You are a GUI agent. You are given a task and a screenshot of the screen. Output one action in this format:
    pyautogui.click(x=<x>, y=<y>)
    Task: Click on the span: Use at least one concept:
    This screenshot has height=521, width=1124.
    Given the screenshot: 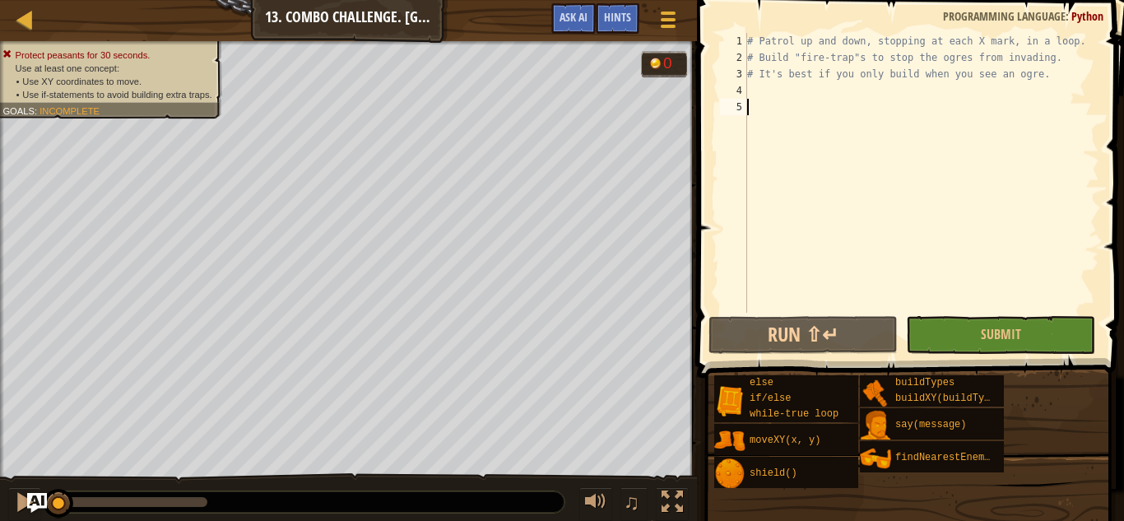 What is the action you would take?
    pyautogui.click(x=67, y=67)
    